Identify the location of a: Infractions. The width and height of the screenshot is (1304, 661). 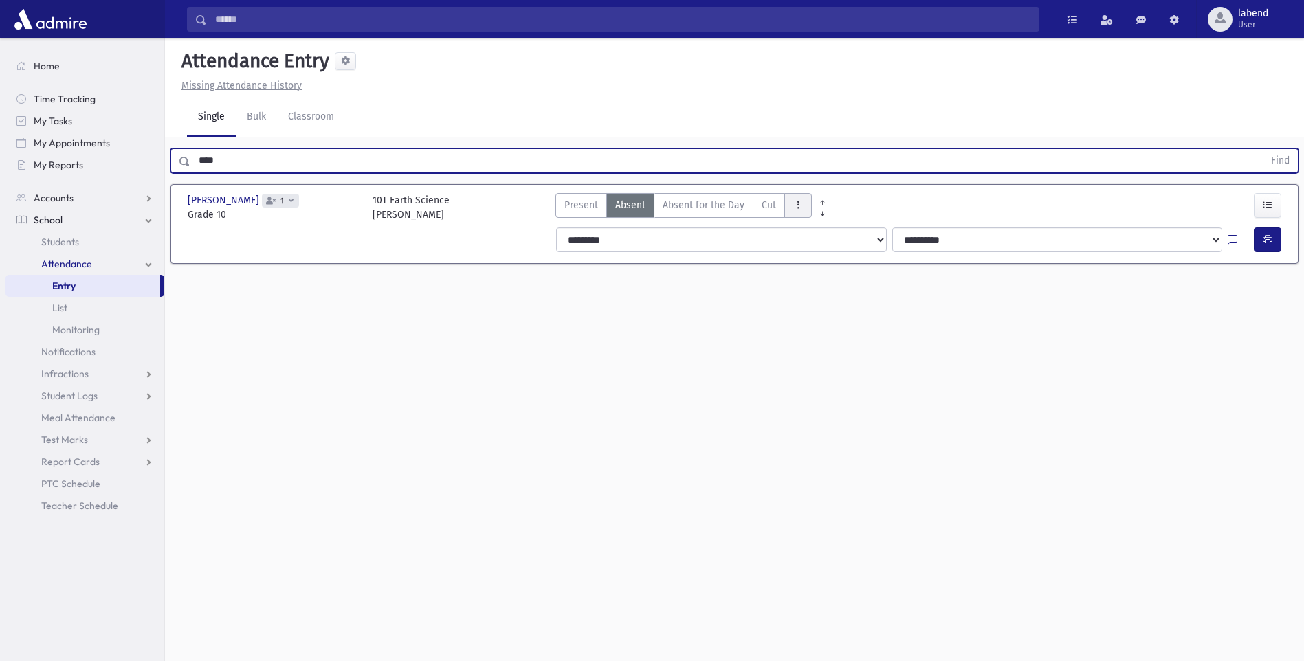
(85, 374).